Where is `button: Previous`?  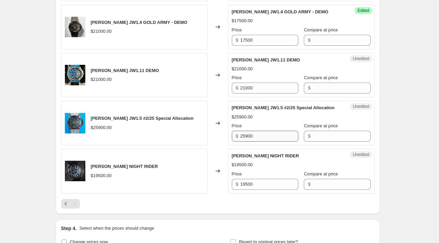 button: Previous is located at coordinates (66, 204).